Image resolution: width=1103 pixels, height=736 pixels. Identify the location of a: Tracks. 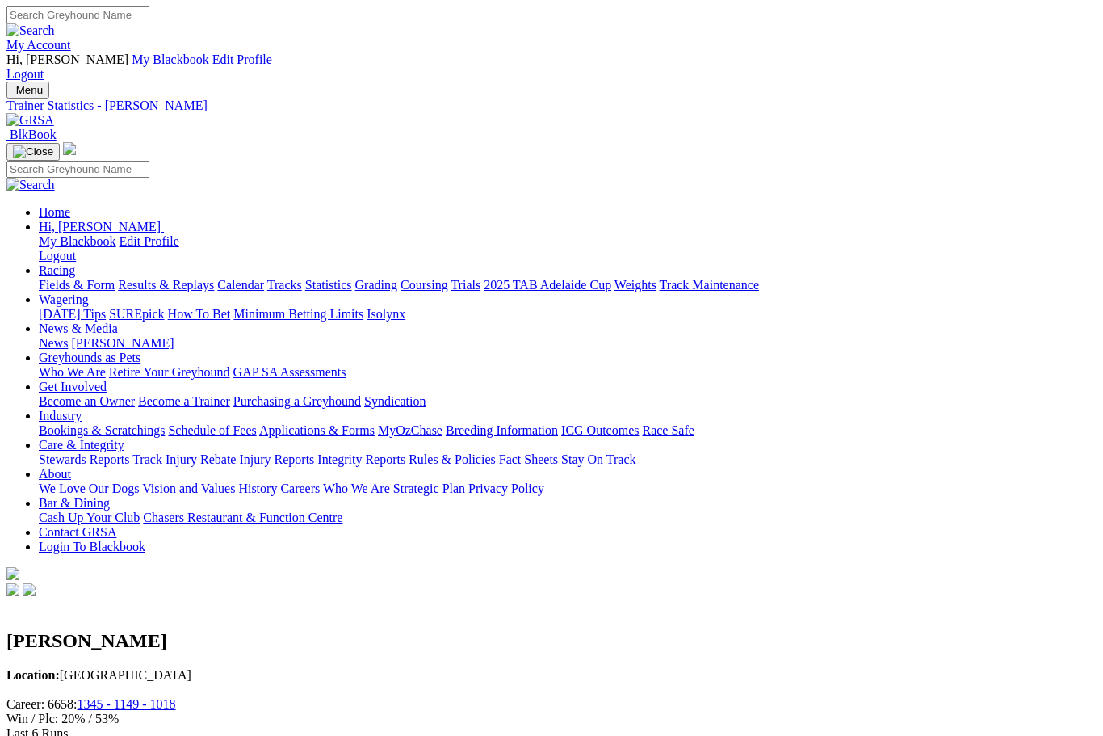
(284, 284).